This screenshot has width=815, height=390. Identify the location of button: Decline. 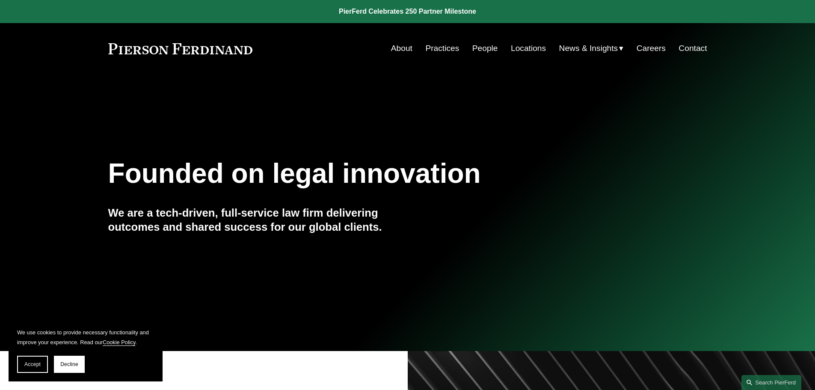
(69, 364).